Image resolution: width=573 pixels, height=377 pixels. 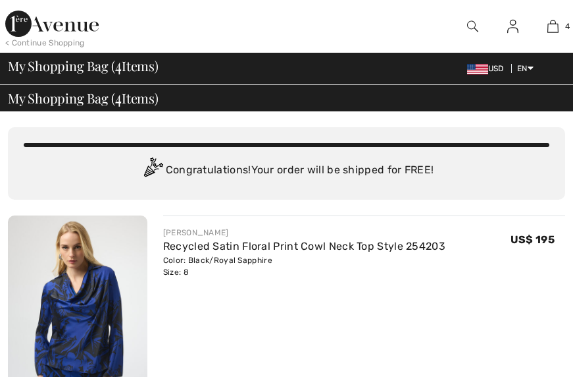 I want to click on img: US Dollar, so click(x=478, y=69).